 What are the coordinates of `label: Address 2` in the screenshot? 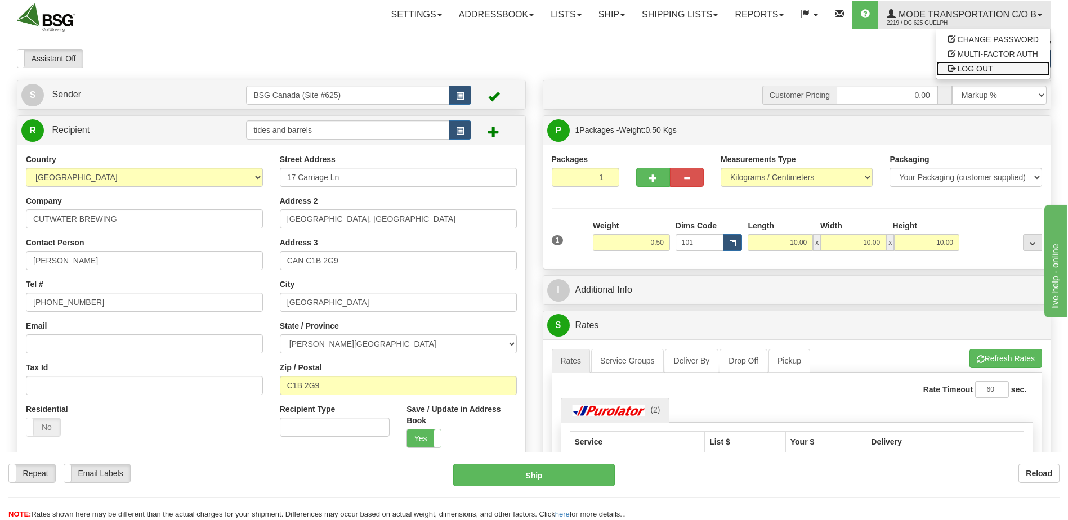 It's located at (299, 201).